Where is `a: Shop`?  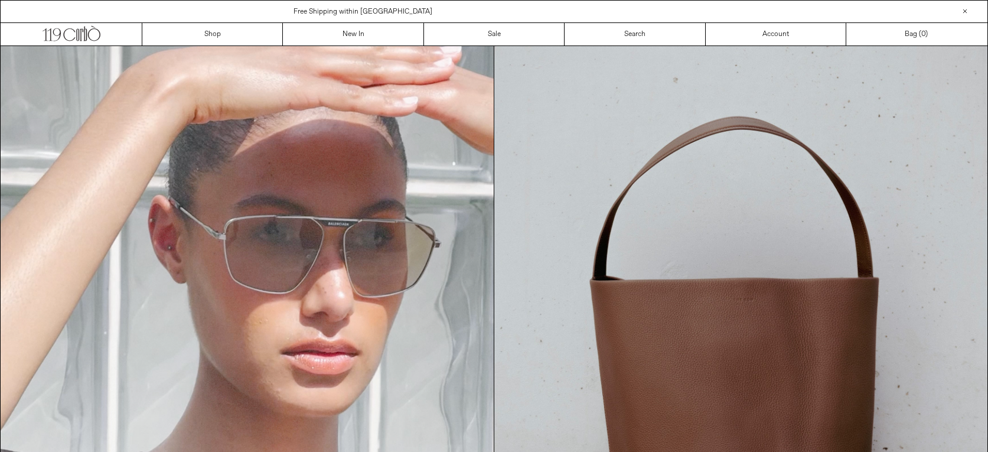
a: Shop is located at coordinates (212, 34).